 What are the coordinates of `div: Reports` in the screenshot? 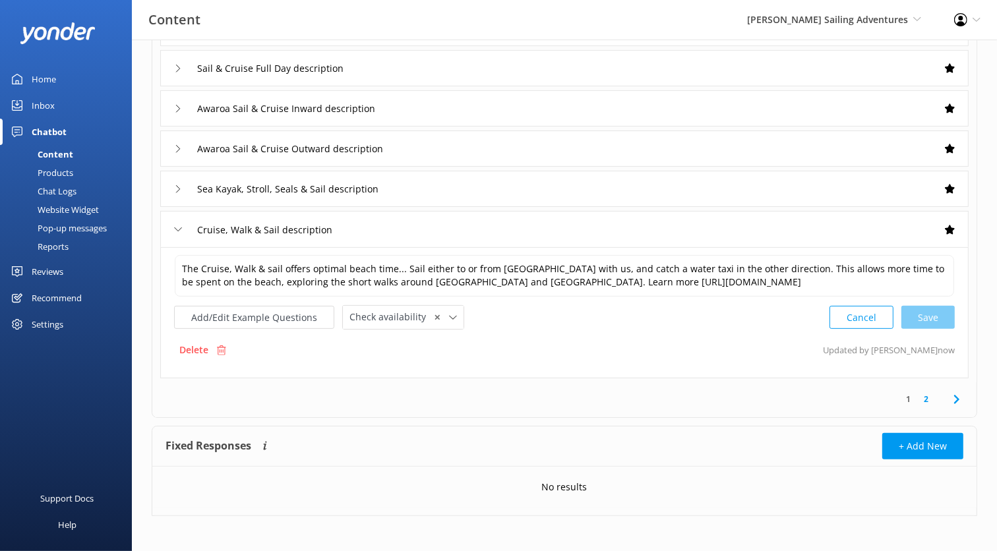 It's located at (38, 247).